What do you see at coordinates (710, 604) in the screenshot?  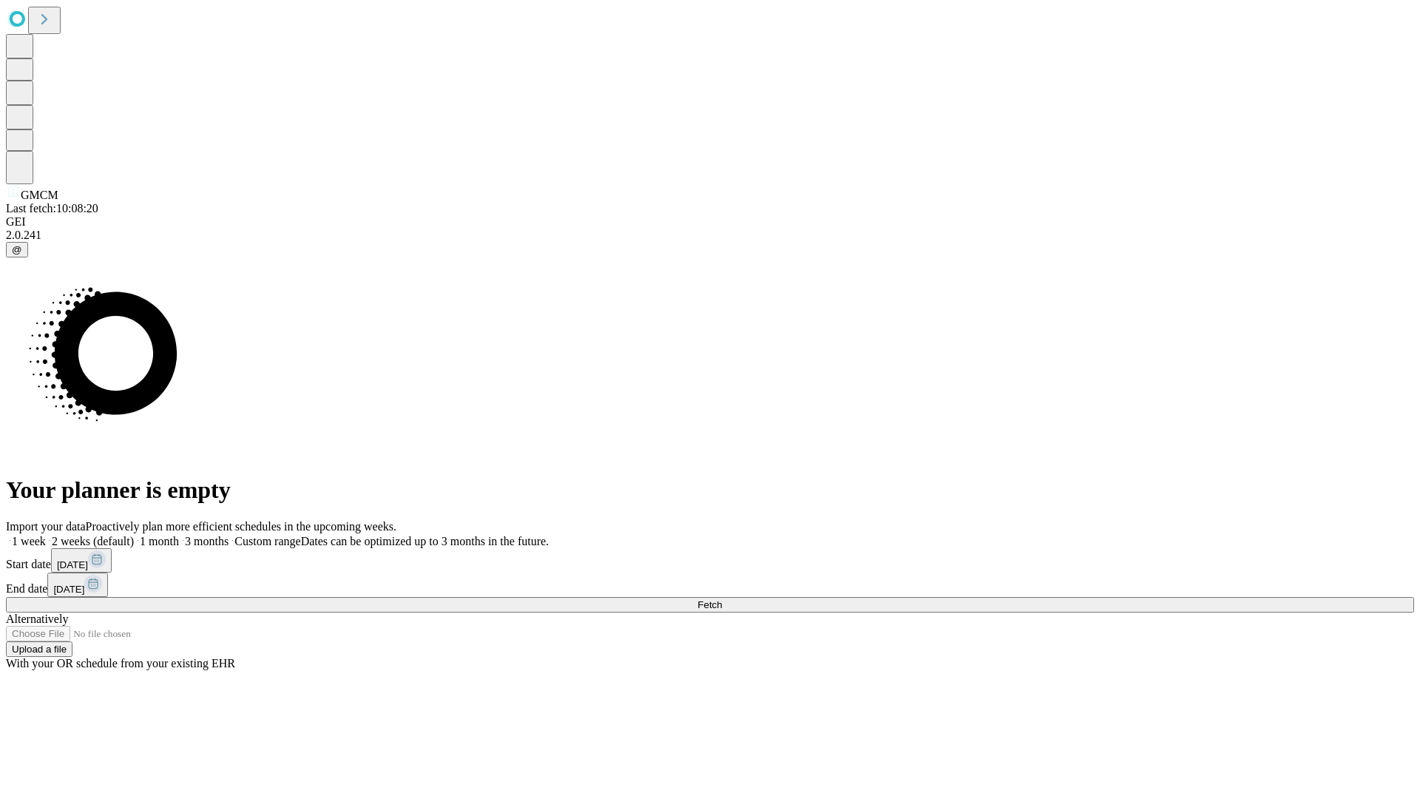 I see `button: Fetch` at bounding box center [710, 604].